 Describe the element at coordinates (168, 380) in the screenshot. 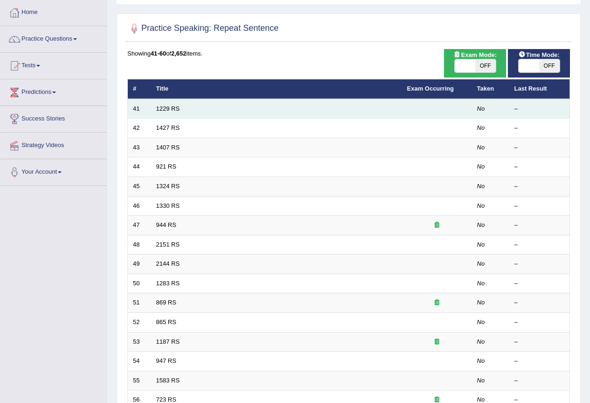

I see `a: 1583 RS` at that location.